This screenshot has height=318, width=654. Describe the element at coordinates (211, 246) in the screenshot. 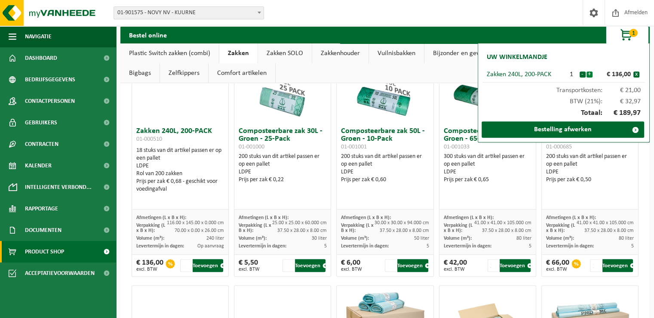

I see `span: Op aanvraag` at that location.